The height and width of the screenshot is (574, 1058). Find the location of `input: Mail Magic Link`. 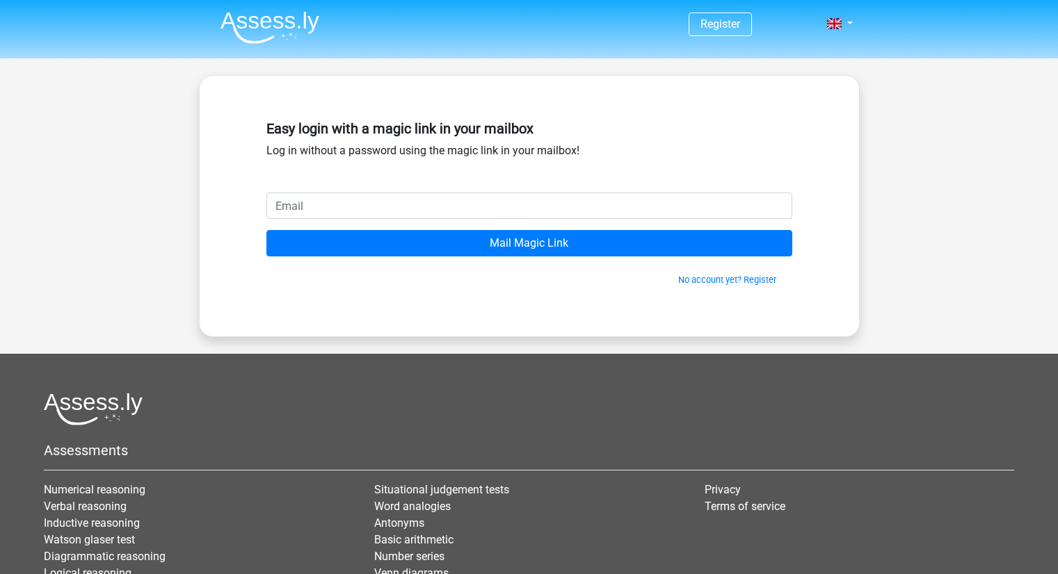

input: Mail Magic Link is located at coordinates (529, 243).